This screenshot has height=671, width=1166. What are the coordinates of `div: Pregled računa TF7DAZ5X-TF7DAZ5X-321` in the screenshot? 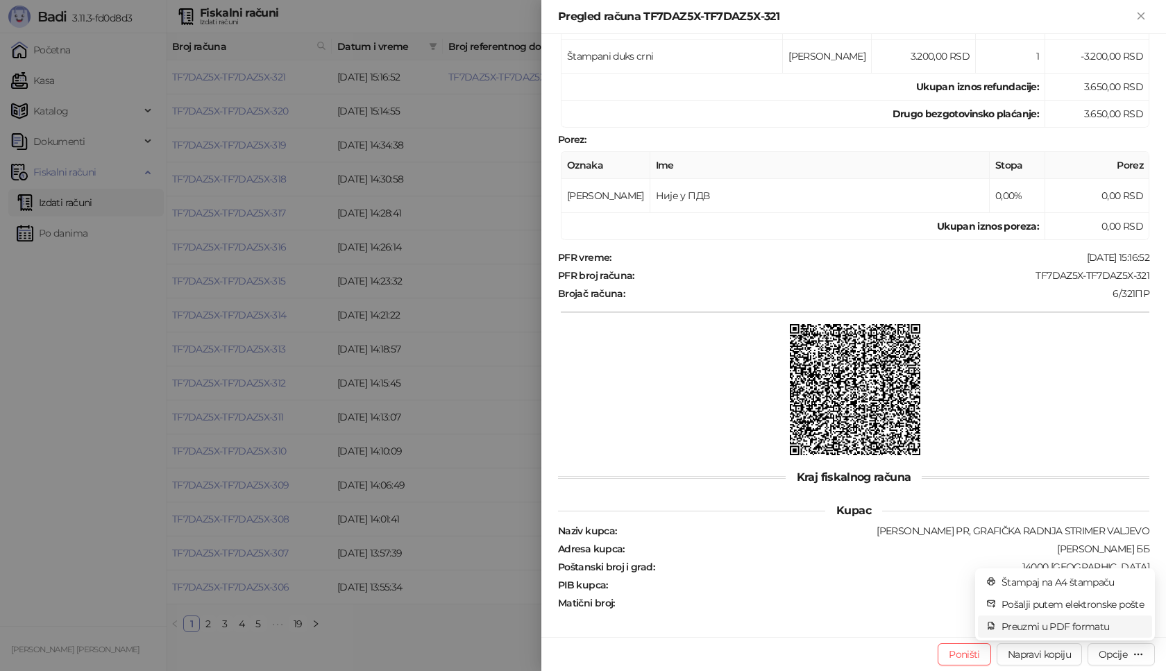 It's located at (846, 17).